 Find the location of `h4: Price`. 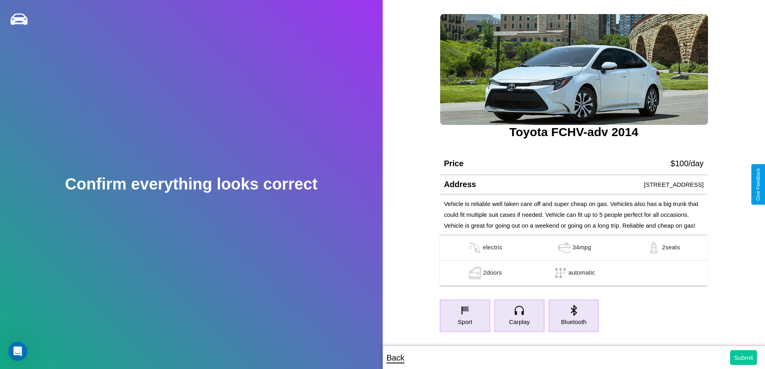

h4: Price is located at coordinates (453, 163).